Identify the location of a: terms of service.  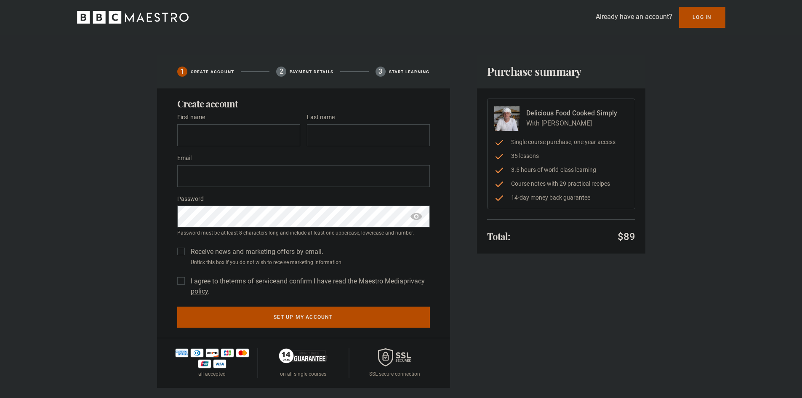
(253, 281).